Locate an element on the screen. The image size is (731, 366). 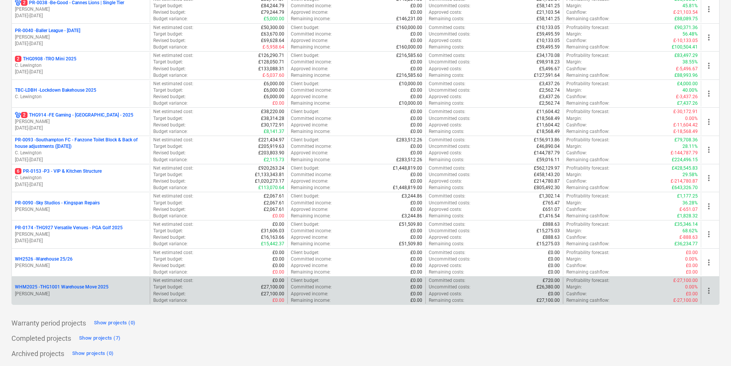
p: Committed costs : is located at coordinates (447, 27).